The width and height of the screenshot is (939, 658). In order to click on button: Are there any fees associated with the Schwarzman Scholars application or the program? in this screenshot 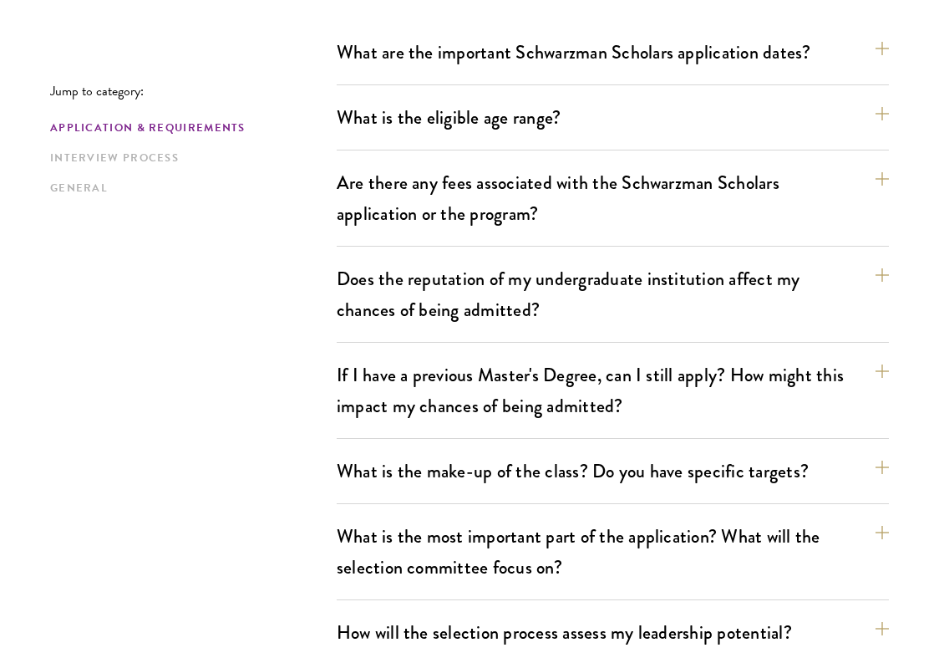, I will do `click(613, 198)`.